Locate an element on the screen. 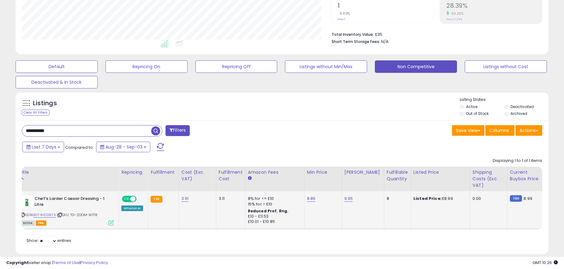 This screenshot has width=564, height=269. b: Chef's Larder Caesar Dressing - 1 Litre is located at coordinates (72, 202).